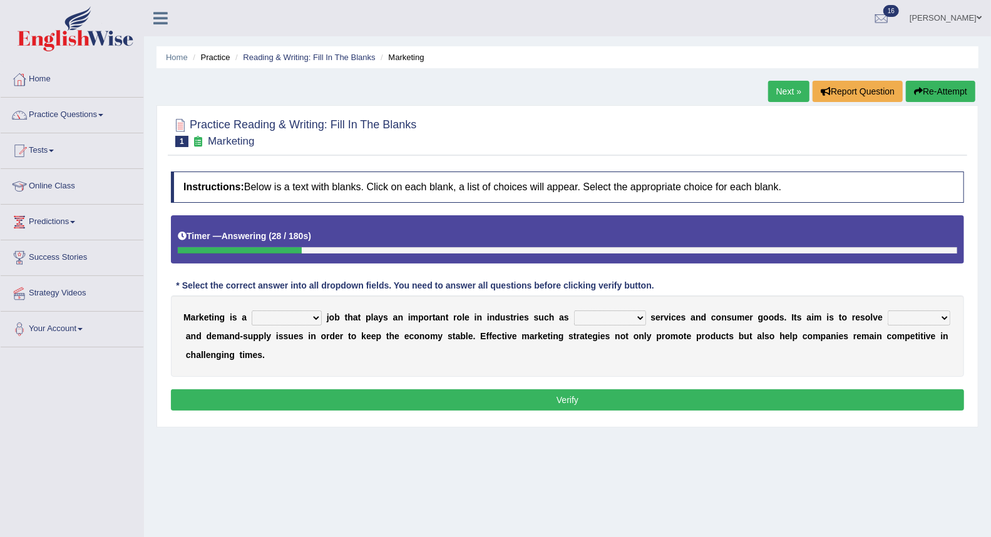 This screenshot has width=991, height=537. I want to click on b: y, so click(269, 336).